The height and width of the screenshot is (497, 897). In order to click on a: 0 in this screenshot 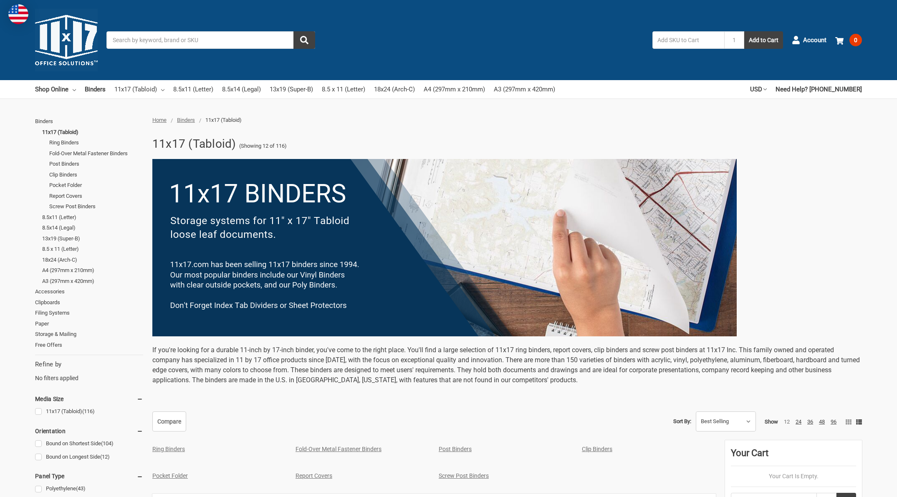, I will do `click(849, 40)`.